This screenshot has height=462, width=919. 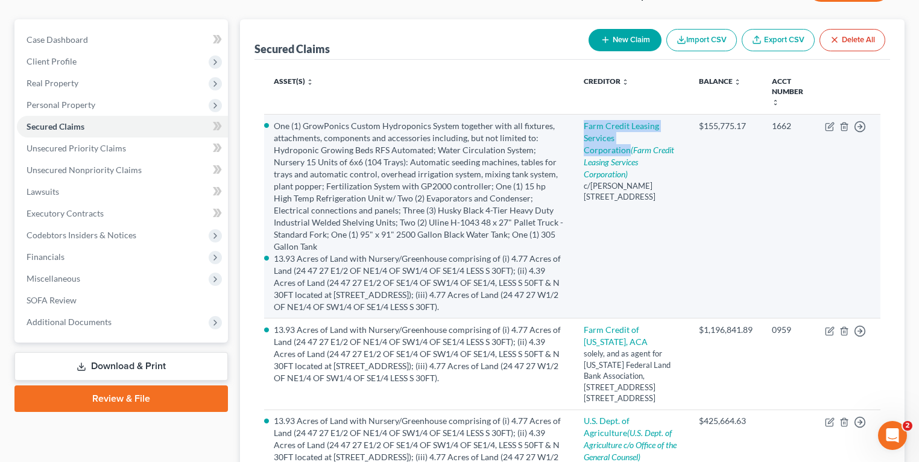 What do you see at coordinates (789, 330) in the screenshot?
I see `div: 0959` at bounding box center [789, 330].